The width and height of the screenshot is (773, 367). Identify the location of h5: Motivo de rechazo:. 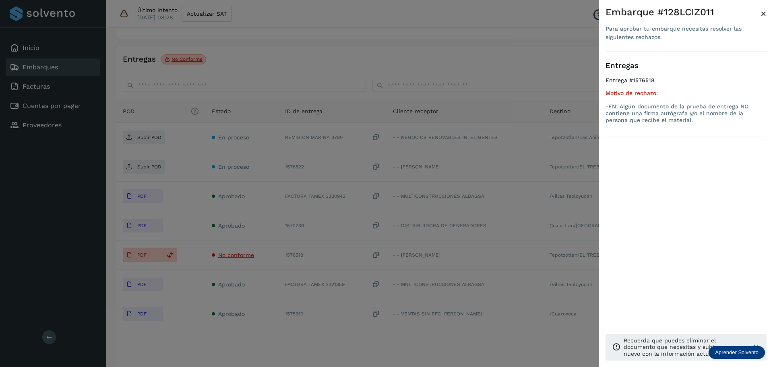
(686, 93).